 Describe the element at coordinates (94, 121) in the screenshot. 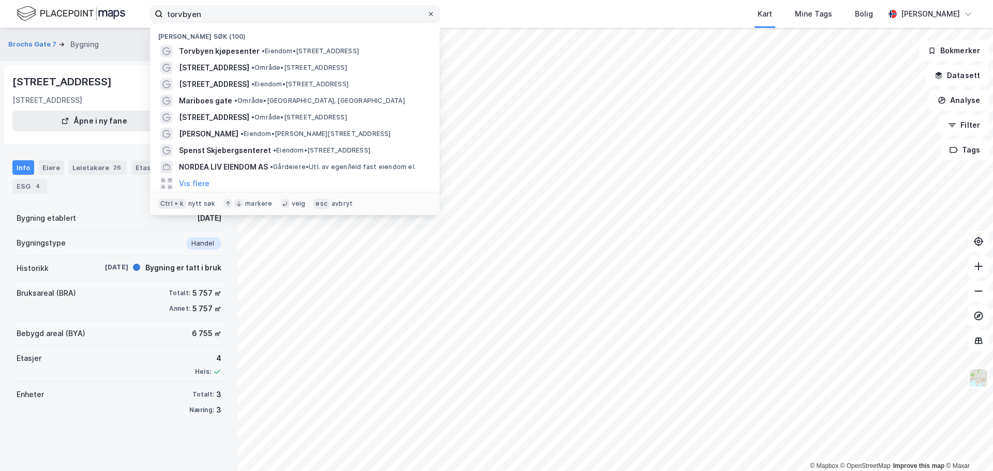

I see `button: Åpne i ny fane` at that location.